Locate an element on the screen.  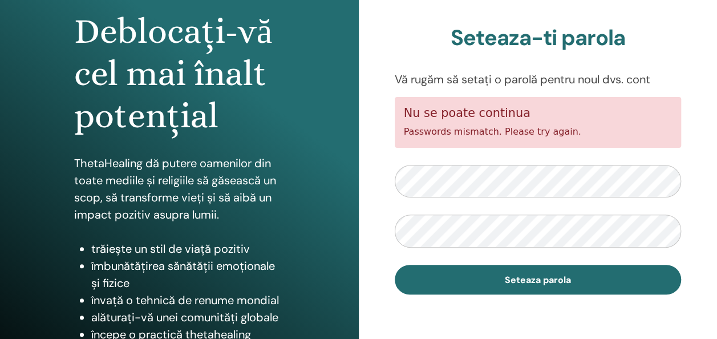
li: învață o tehnică de renume mondial is located at coordinates (188, 300).